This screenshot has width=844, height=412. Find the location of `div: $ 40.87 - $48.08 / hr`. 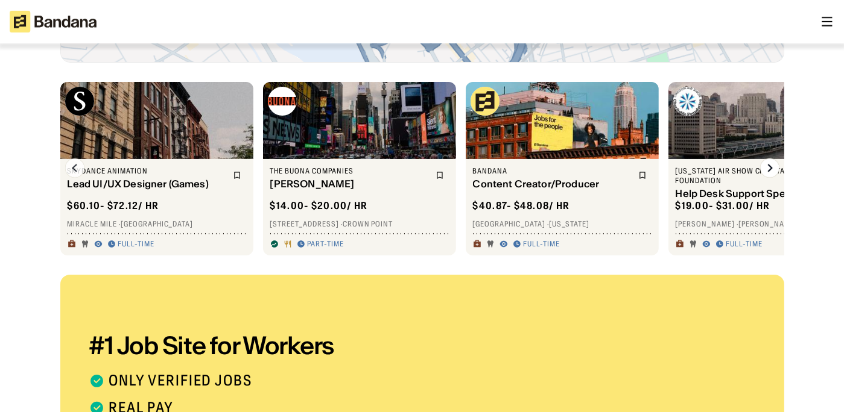

div: $ 40.87 - $48.08 / hr is located at coordinates (521, 206).